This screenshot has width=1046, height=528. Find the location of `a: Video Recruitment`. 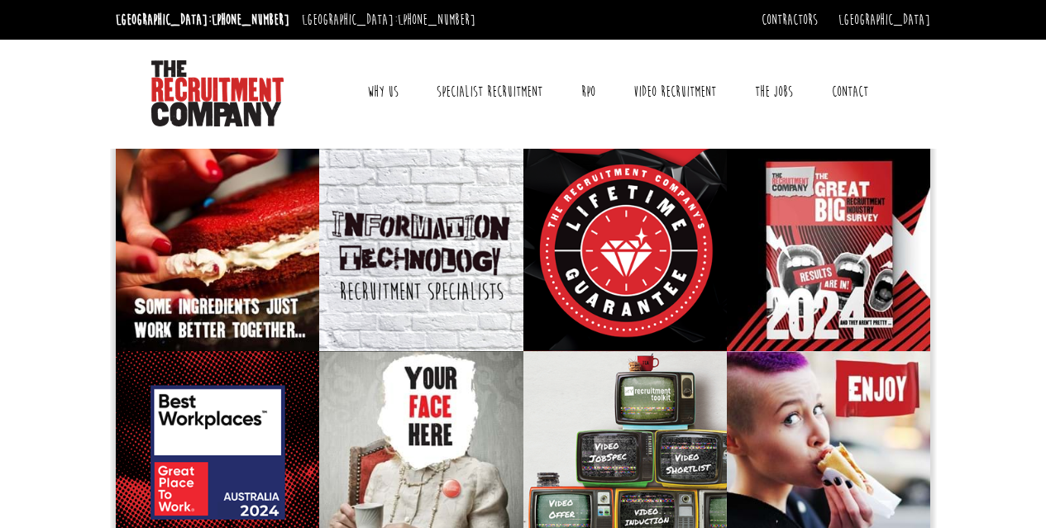

a: Video Recruitment is located at coordinates (675, 92).